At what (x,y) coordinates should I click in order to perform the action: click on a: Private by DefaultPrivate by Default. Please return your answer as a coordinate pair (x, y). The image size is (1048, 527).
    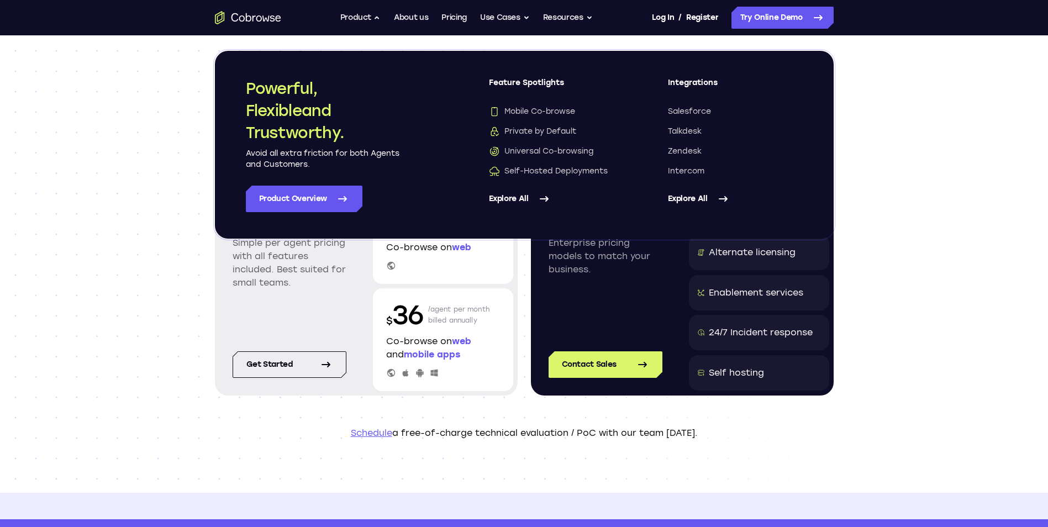
    Looking at the image, I should click on (556, 131).